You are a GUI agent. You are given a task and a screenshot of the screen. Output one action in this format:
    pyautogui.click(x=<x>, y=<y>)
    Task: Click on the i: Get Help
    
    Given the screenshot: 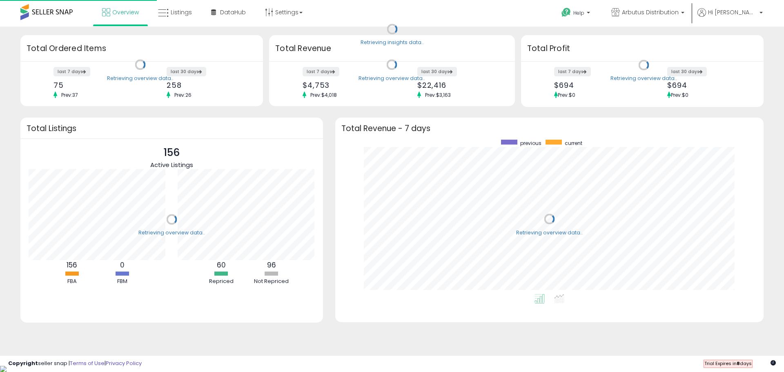 What is the action you would take?
    pyautogui.click(x=566, y=12)
    